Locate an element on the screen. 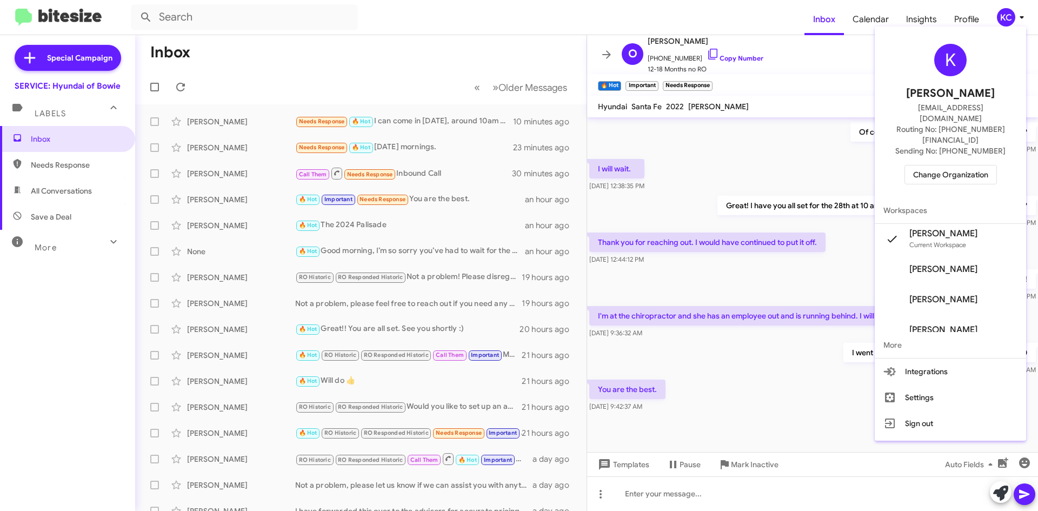 The image size is (1038, 511). div: K is located at coordinates (951, 60).